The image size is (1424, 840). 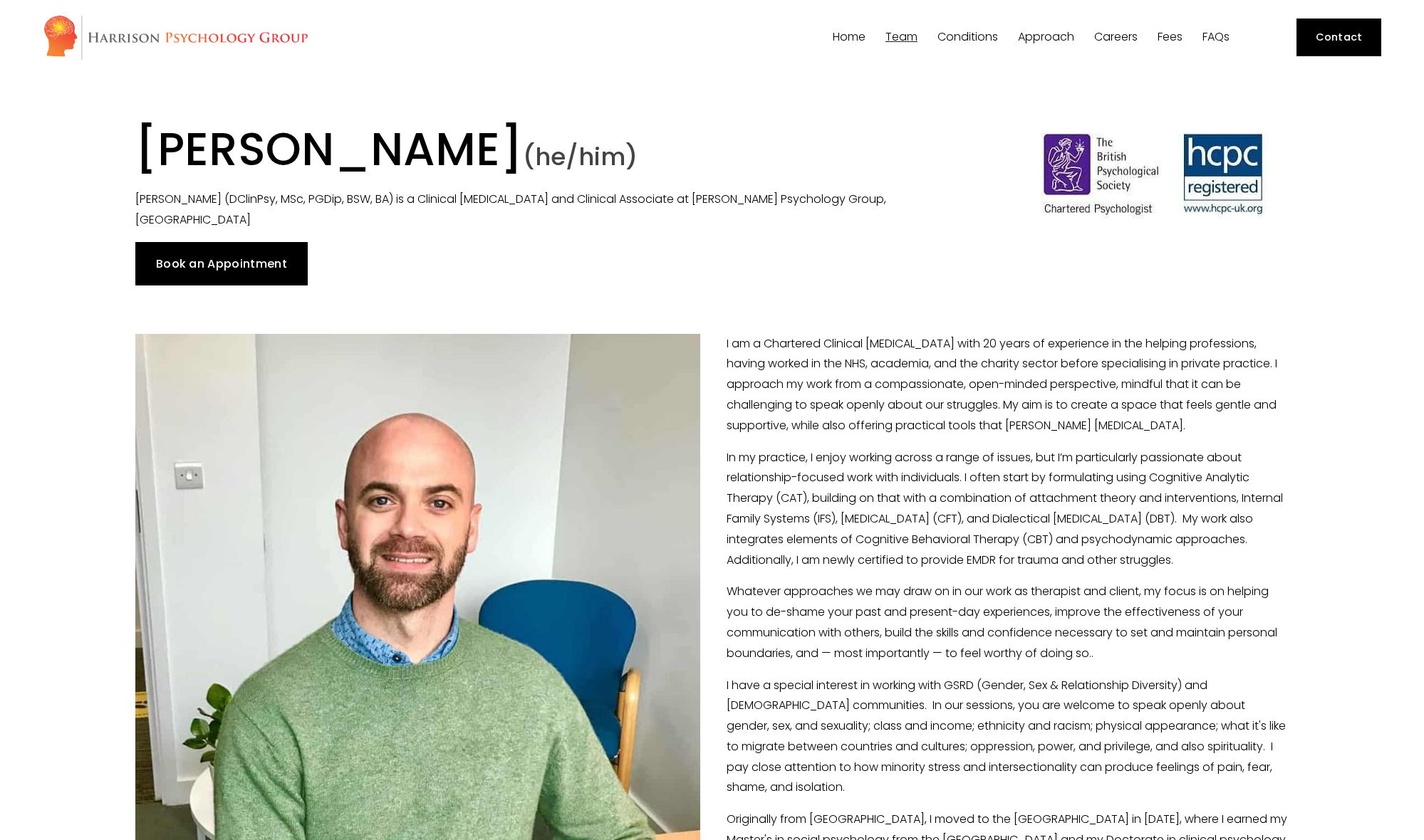 What do you see at coordinates (1338, 37) in the screenshot?
I see `a: Contact` at bounding box center [1338, 37].